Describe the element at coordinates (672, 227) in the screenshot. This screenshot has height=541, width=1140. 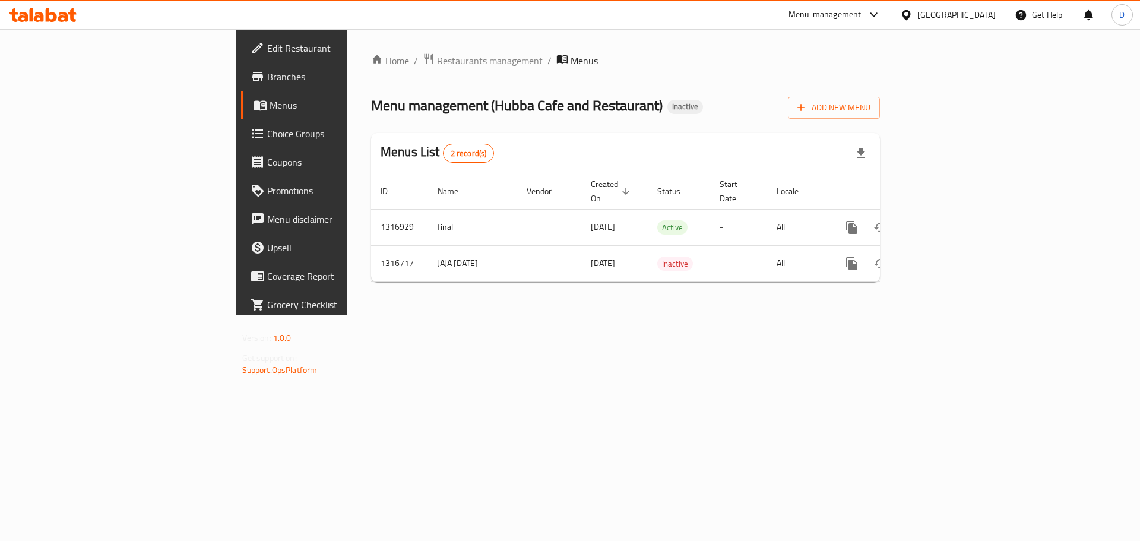
I see `div: Active` at that location.